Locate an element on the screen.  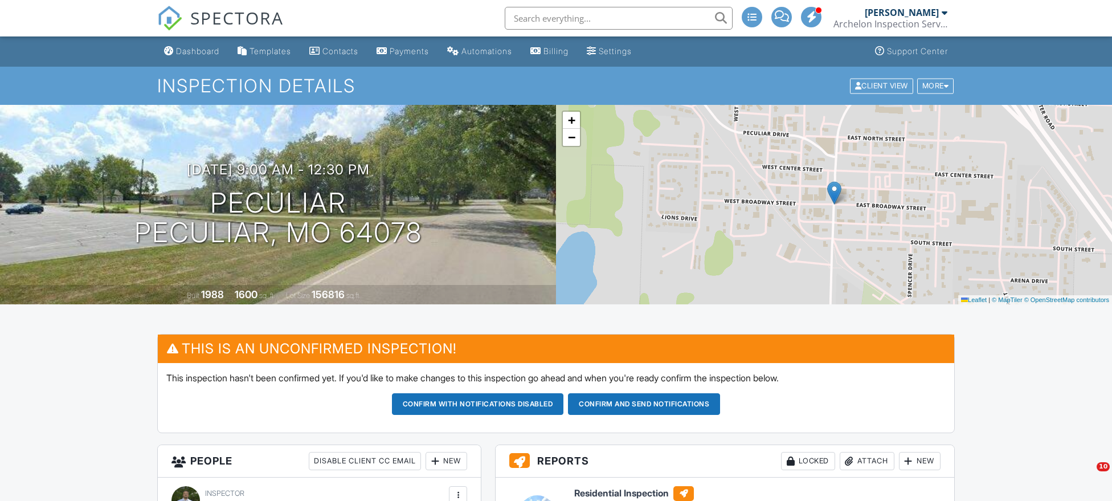
div: Contacts is located at coordinates (340, 51).